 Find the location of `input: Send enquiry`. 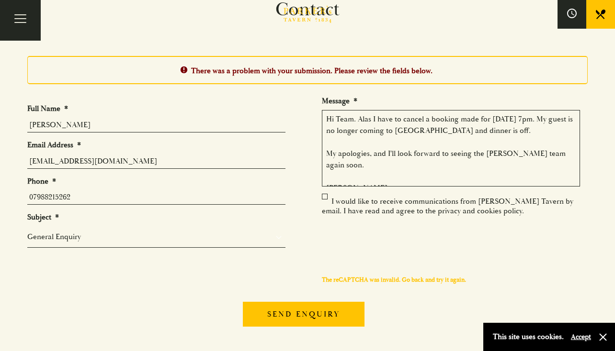

input: Send enquiry is located at coordinates (304, 315).